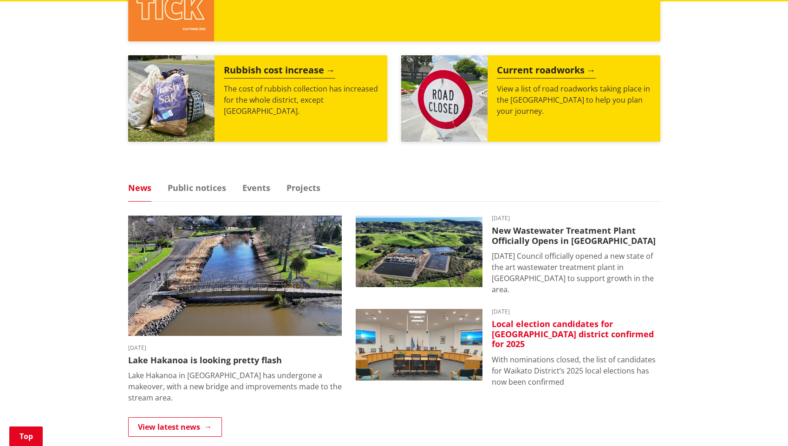 This screenshot has width=788, height=446. I want to click on a: Events, so click(256, 188).